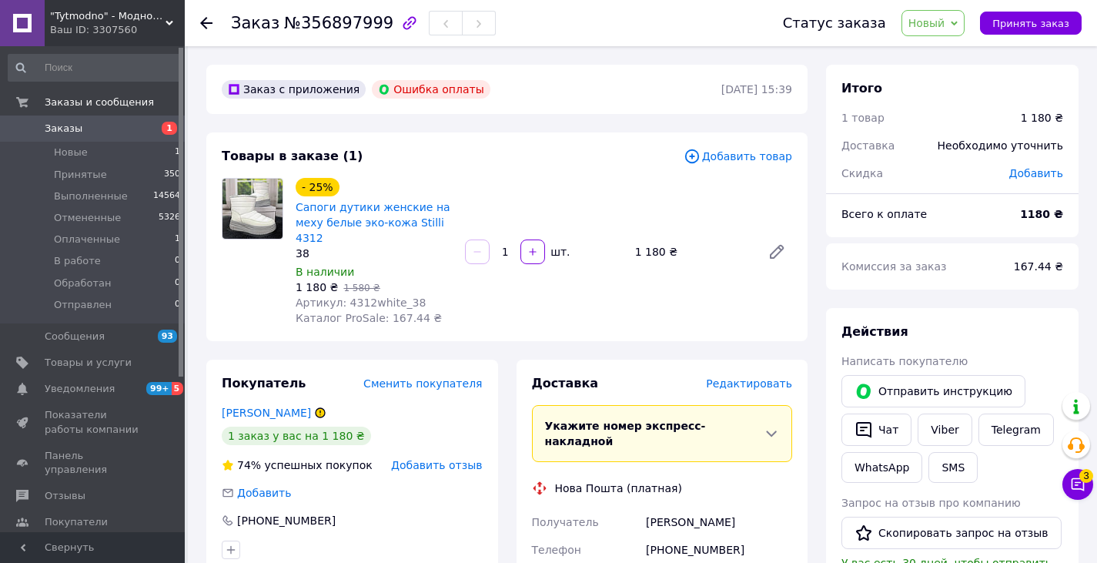  Describe the element at coordinates (159, 388) in the screenshot. I see `span: 99+` at that location.